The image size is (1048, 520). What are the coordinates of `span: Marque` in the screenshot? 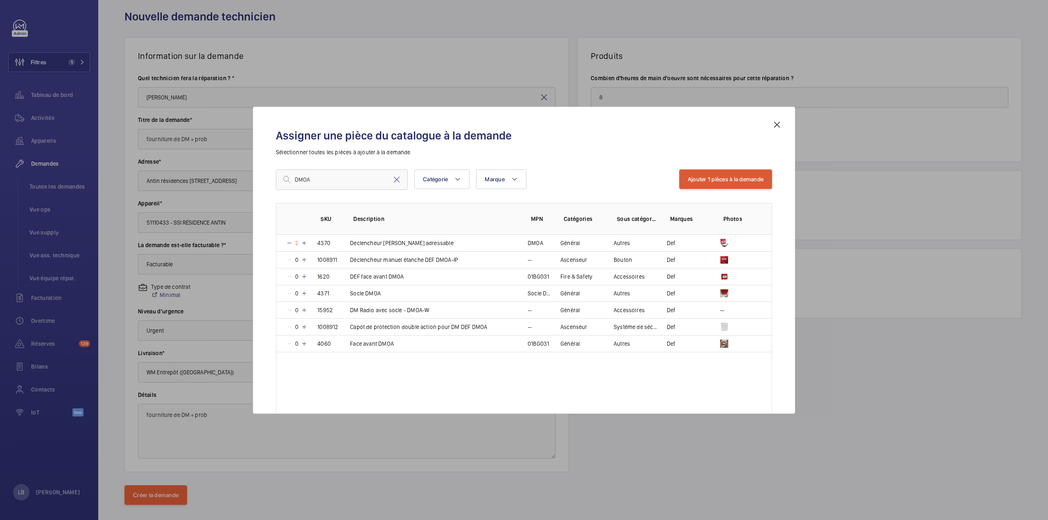 It's located at (494, 179).